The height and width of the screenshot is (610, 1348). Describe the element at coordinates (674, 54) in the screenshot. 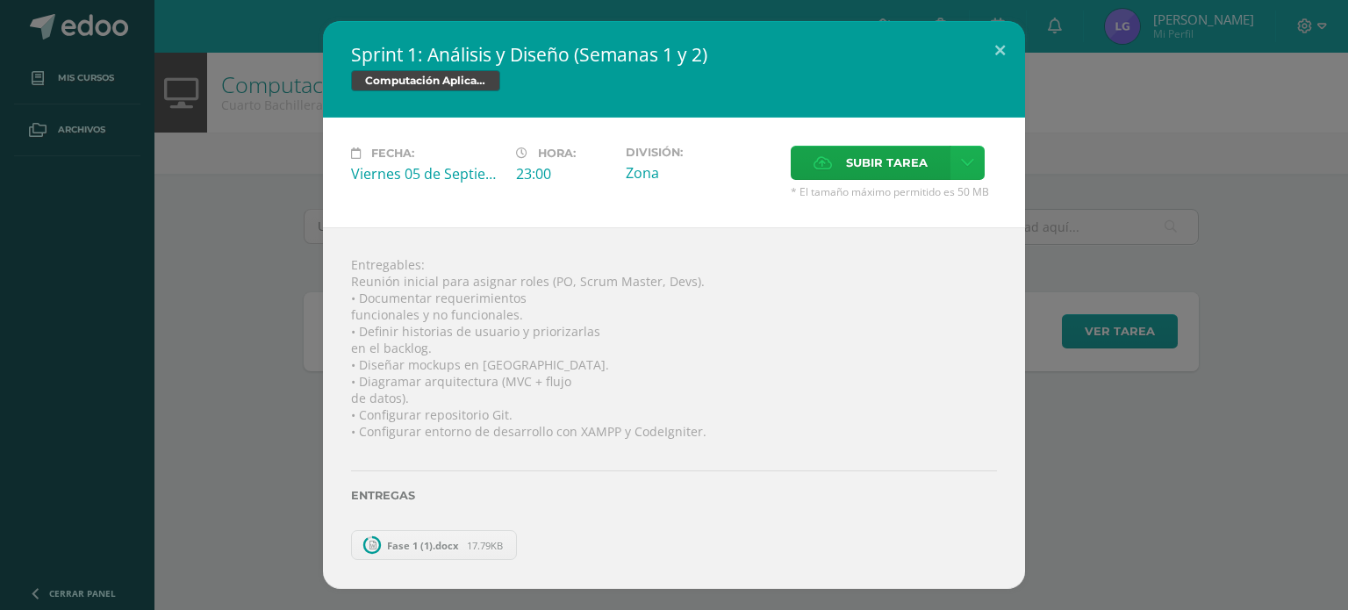

I see `h2: Sprint 1: Análisis y Diseño (Semanas 1 y 2)` at that location.